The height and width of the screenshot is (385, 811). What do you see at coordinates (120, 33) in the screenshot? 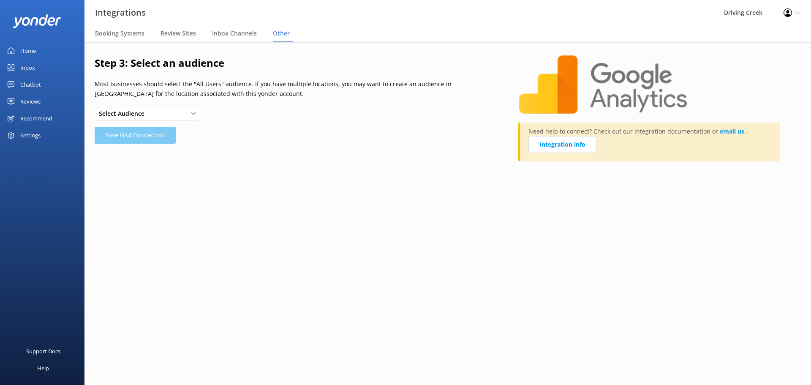
I see `span: Booking Systems` at bounding box center [120, 33].